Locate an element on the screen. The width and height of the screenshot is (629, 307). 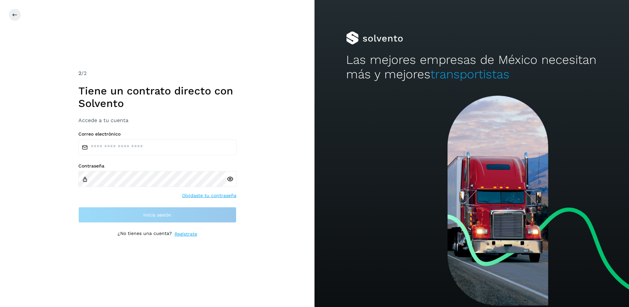
span: transportistas is located at coordinates (470, 74).